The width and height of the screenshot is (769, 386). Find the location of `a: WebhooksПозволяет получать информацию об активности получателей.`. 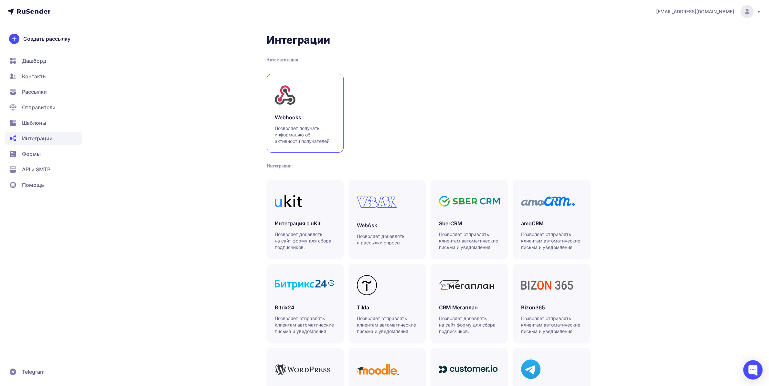

a: WebhooksПозволяет получать информацию об активности получателей. is located at coordinates (305, 113).